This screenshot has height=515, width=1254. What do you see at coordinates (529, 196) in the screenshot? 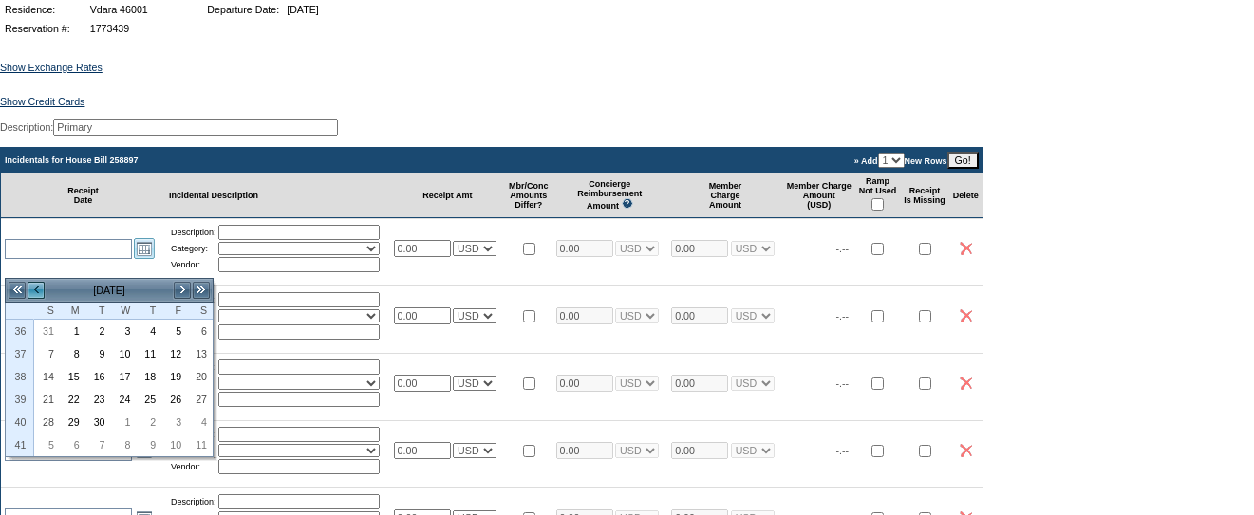
I see `td: Mbr/Conc Amounts Differ?` at bounding box center [529, 196].